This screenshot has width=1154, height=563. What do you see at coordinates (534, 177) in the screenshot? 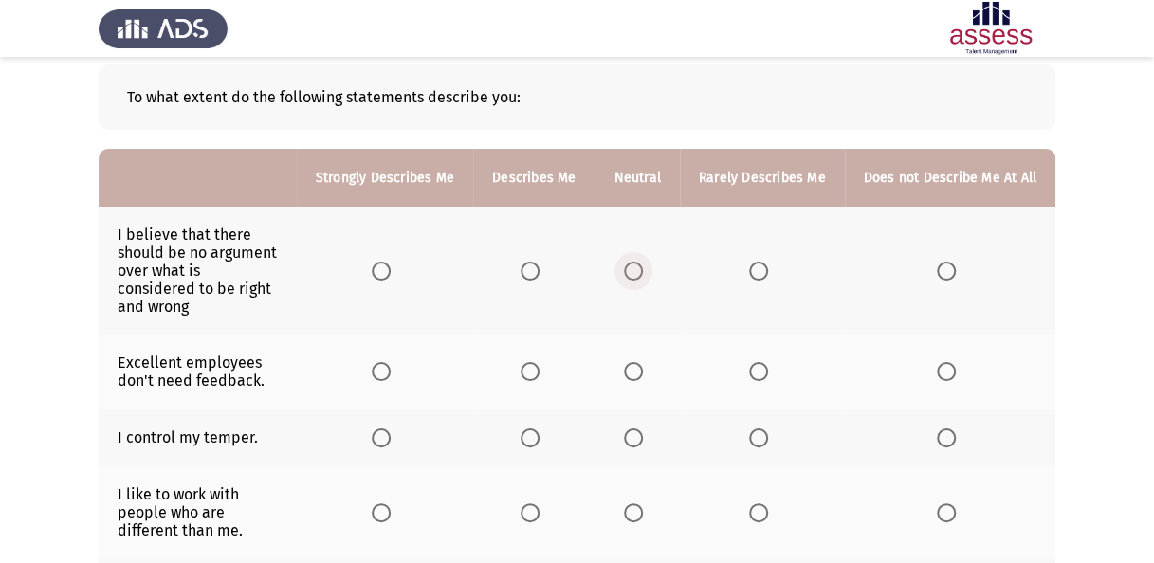
I see `th: Describes Me` at bounding box center [534, 177].